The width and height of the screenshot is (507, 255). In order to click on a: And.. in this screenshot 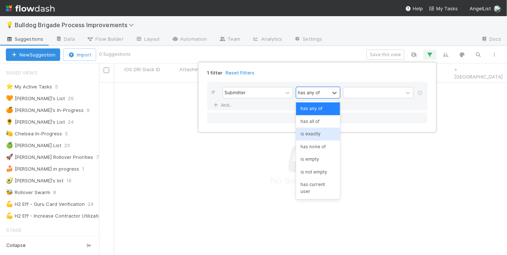, I will do `click(223, 105)`.